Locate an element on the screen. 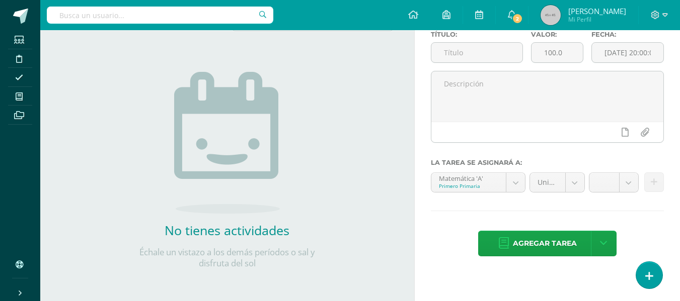 Image resolution: width=680 pixels, height=301 pixels. label: Fecha: is located at coordinates (628, 34).